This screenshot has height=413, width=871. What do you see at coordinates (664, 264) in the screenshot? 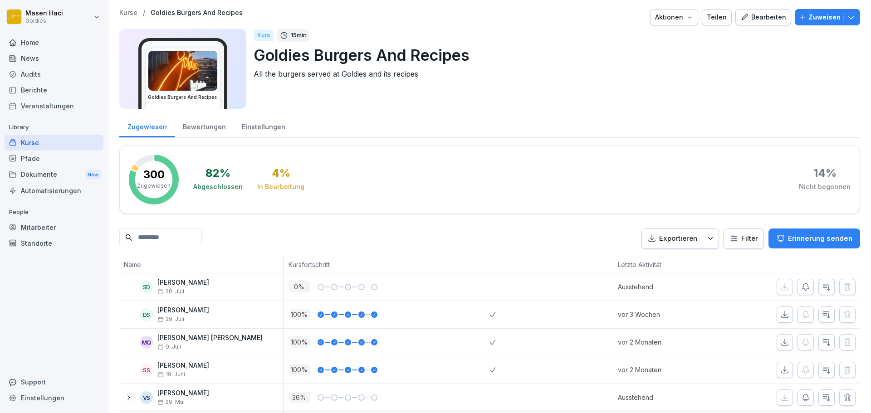
I see `p: Letzte Aktivität` at bounding box center [664, 264].